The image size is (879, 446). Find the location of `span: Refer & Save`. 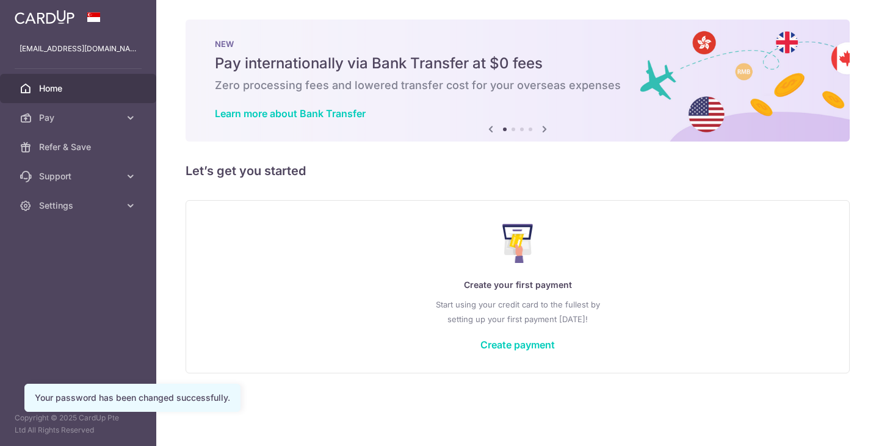

span: Refer & Save is located at coordinates (79, 147).